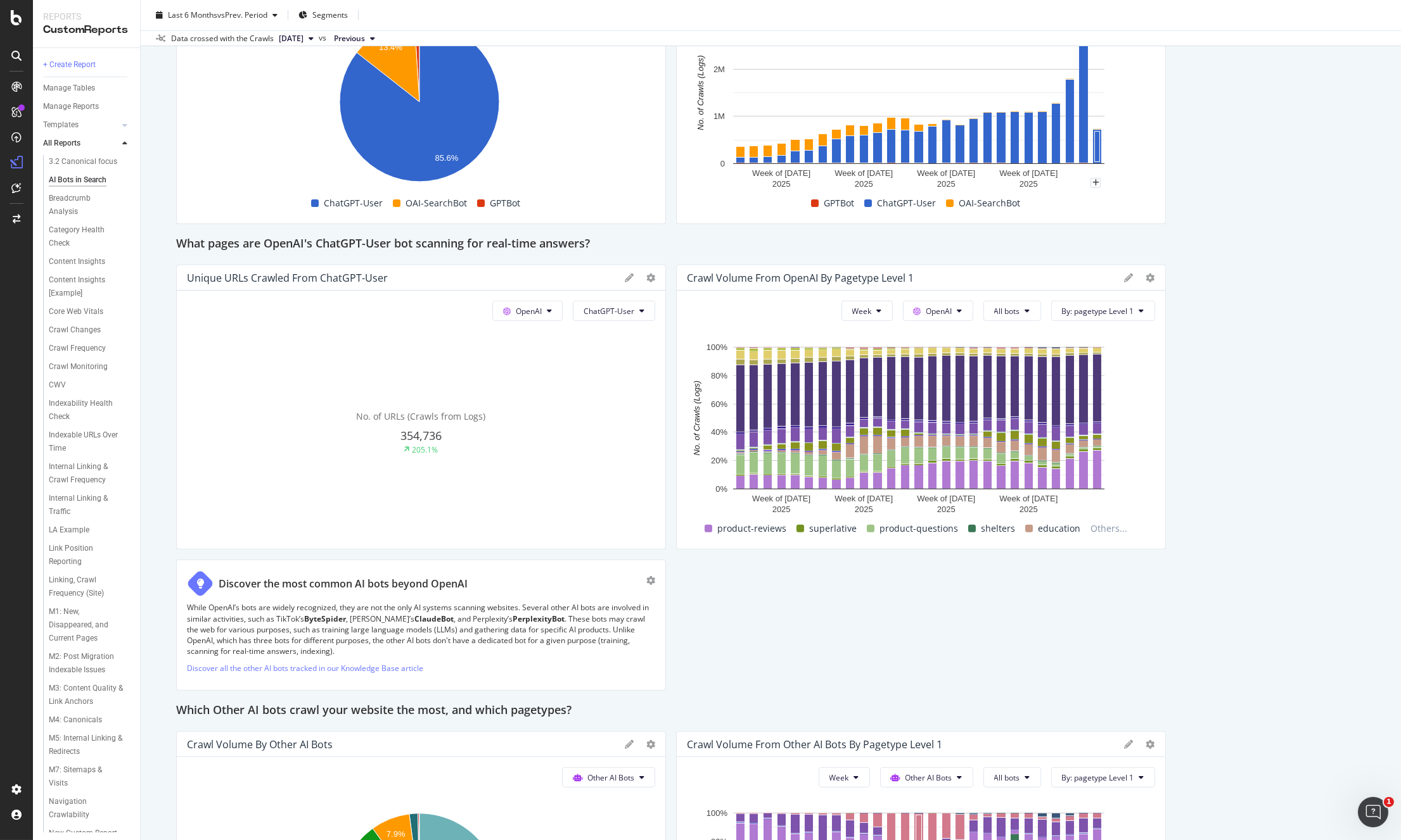 The image size is (1401, 840). What do you see at coordinates (76, 311) in the screenshot?
I see `div: Core Web Vitals` at bounding box center [76, 311].